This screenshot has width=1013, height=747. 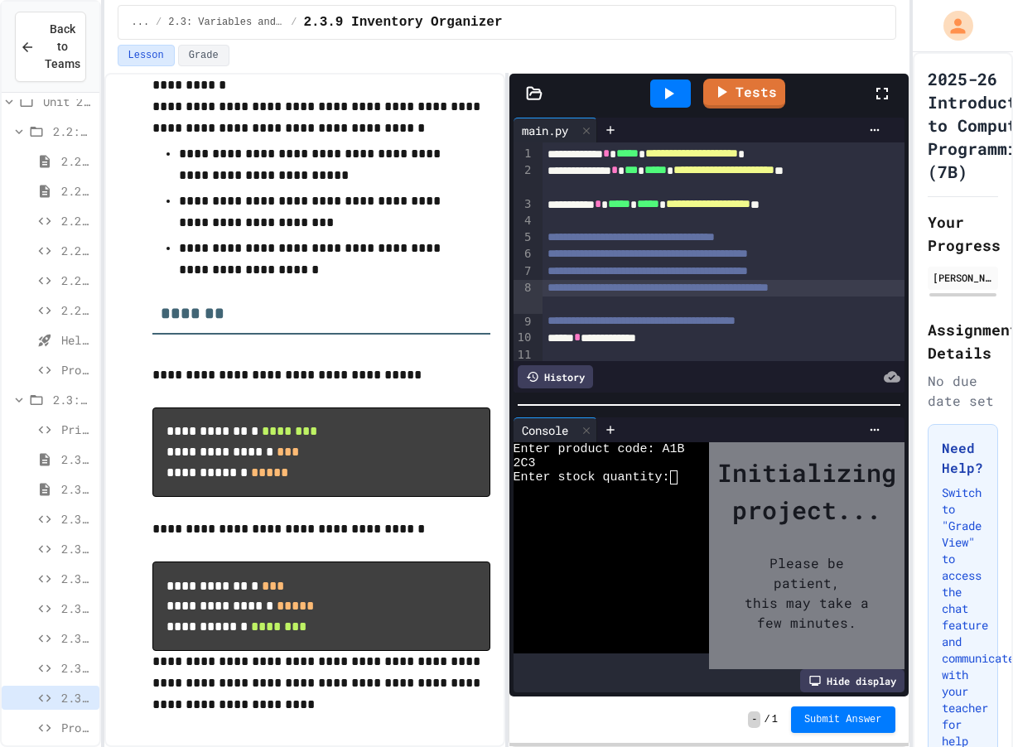 I want to click on span: 2.3.7 Recipe Calculator, so click(x=77, y=638).